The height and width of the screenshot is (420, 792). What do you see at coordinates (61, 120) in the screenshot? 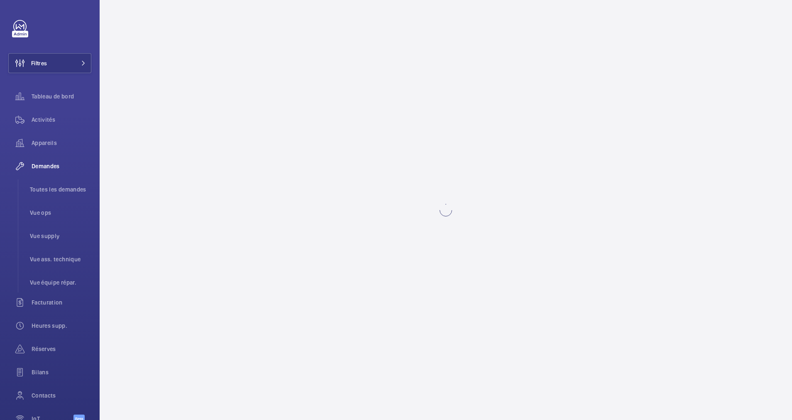
I see `span: Activités` at bounding box center [61, 120].